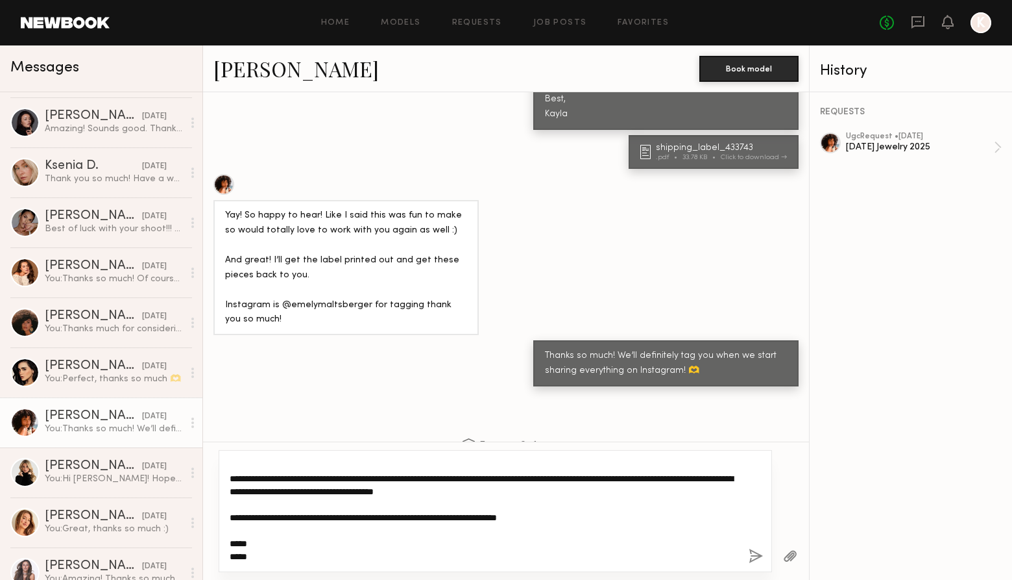 This screenshot has width=1012, height=580. Describe the element at coordinates (911, 71) in the screenshot. I see `div: History` at that location.